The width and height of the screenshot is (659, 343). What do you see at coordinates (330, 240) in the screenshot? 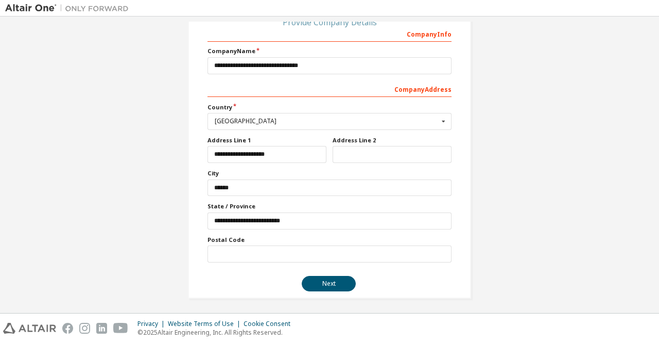
I see `label: Postal Code` at bounding box center [330, 240].